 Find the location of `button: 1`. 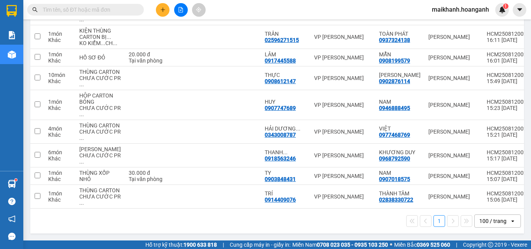

button: 1 is located at coordinates (439, 221).